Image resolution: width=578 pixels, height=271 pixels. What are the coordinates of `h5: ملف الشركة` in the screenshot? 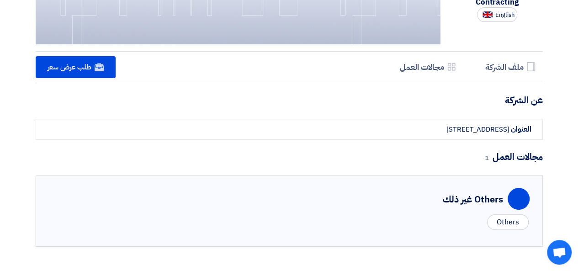 It's located at (505, 67).